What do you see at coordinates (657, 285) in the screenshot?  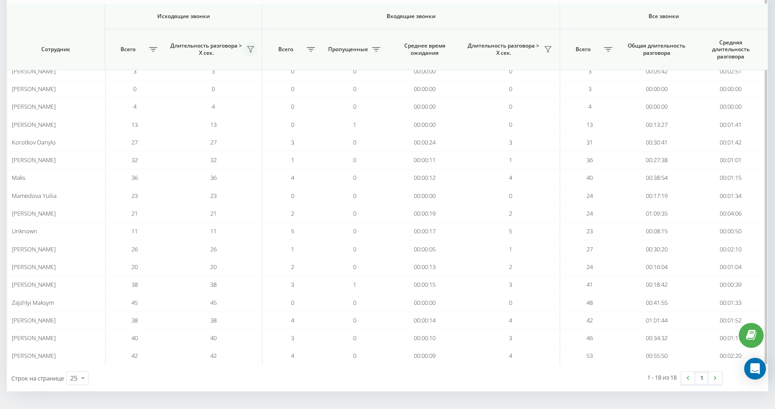 I see `td: 00:18:42` at bounding box center [657, 285].